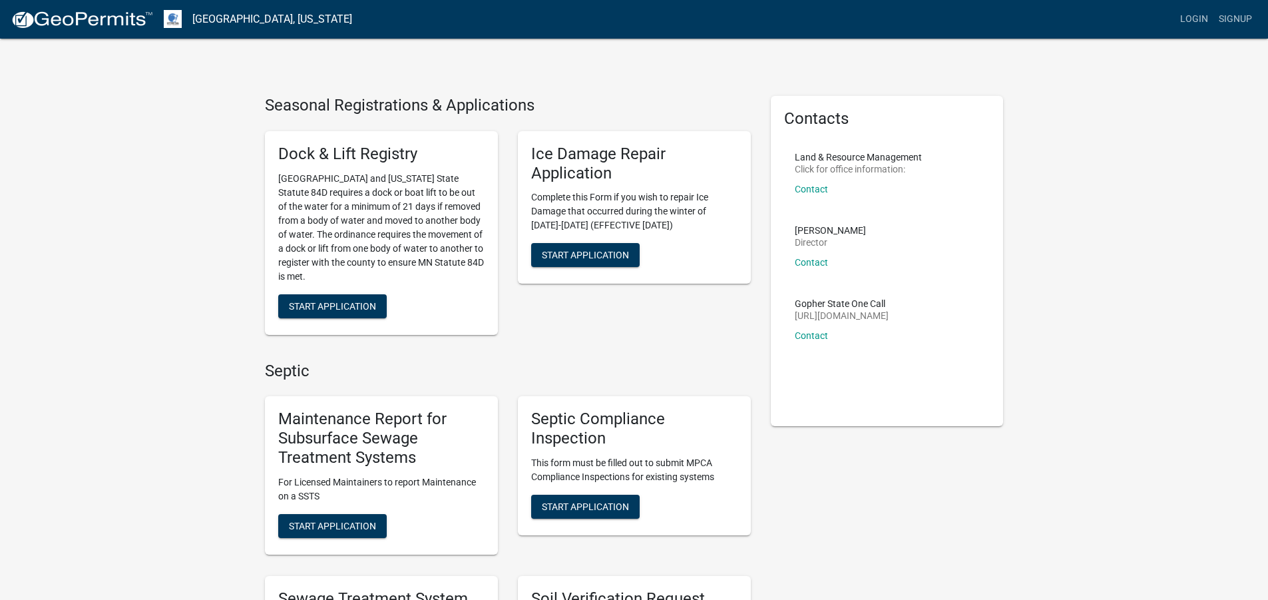 The width and height of the screenshot is (1268, 600). What do you see at coordinates (887, 118) in the screenshot?
I see `h5: Contacts` at bounding box center [887, 118].